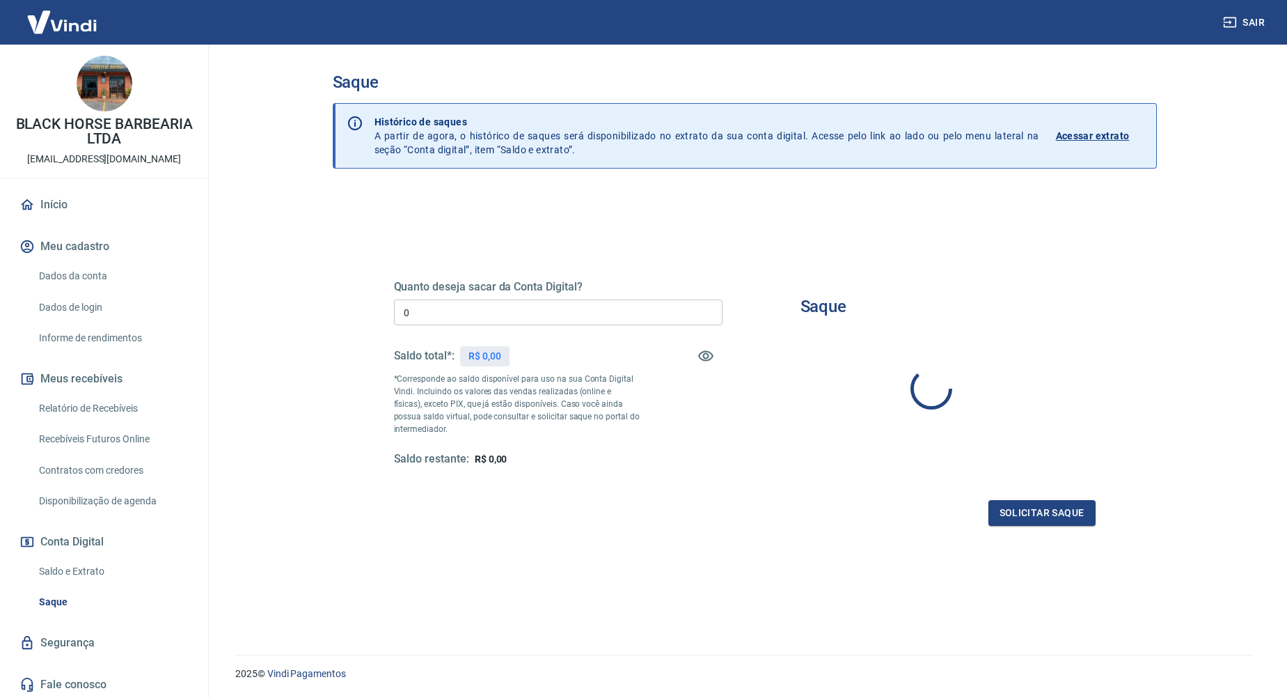  I want to click on a: Saque, so click(112, 602).